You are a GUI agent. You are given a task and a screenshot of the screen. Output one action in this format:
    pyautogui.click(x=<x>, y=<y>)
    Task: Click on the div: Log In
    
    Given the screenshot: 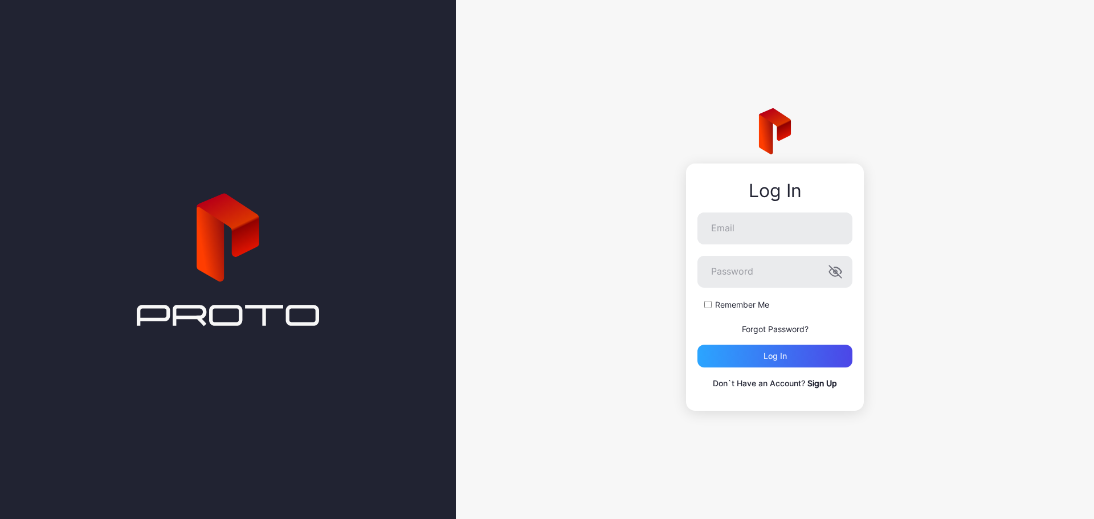 What is the action you would take?
    pyautogui.click(x=775, y=191)
    